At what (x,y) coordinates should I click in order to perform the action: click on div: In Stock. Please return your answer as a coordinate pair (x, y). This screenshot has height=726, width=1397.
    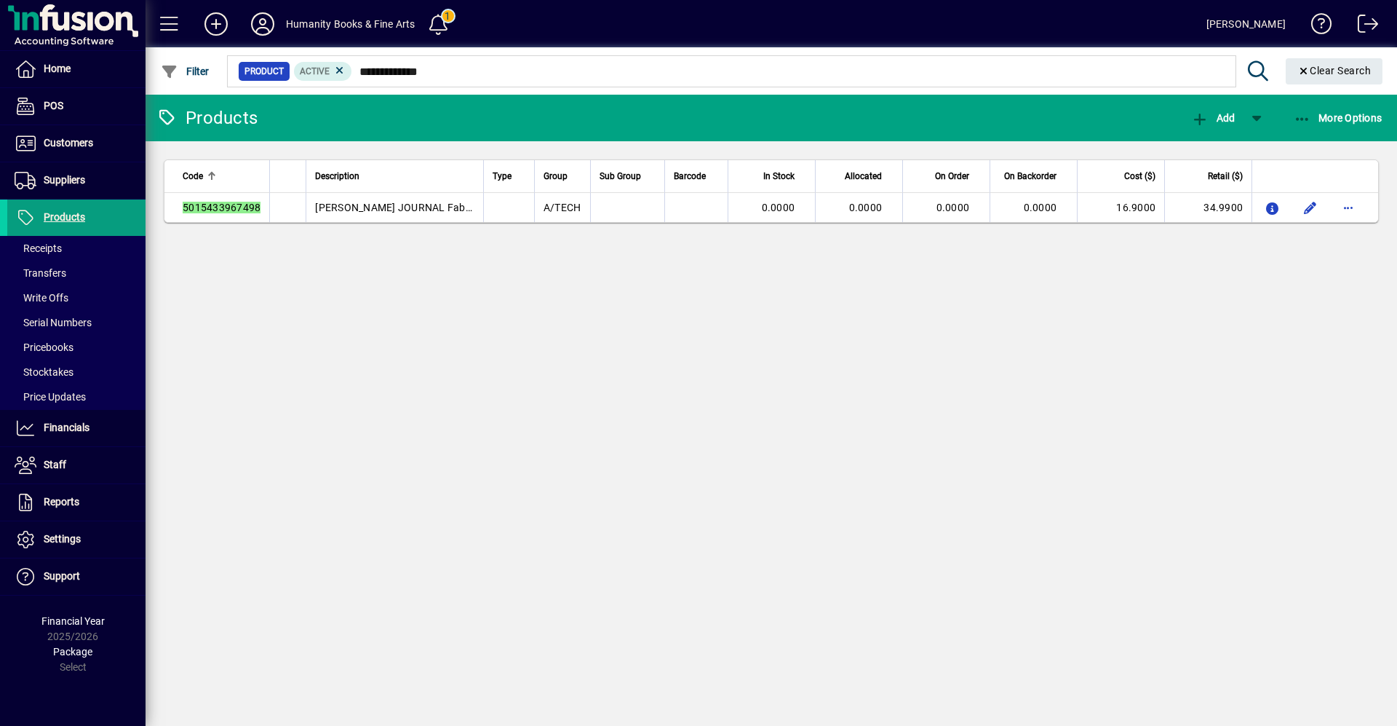
    Looking at the image, I should click on (772, 176).